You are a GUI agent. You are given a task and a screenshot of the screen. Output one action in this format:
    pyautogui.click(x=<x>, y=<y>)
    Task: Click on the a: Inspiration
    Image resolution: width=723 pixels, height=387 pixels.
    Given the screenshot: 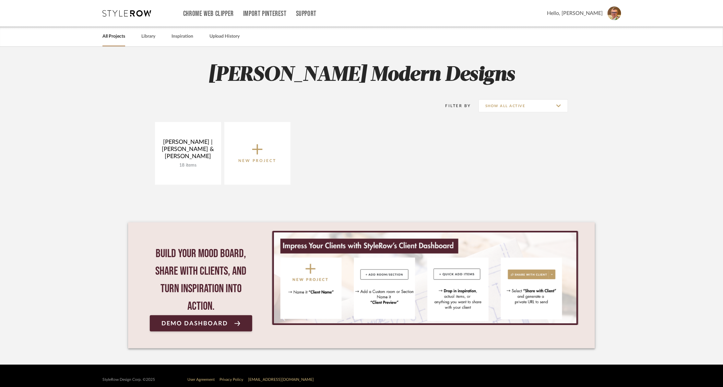 What is the action you would take?
    pyautogui.click(x=182, y=36)
    